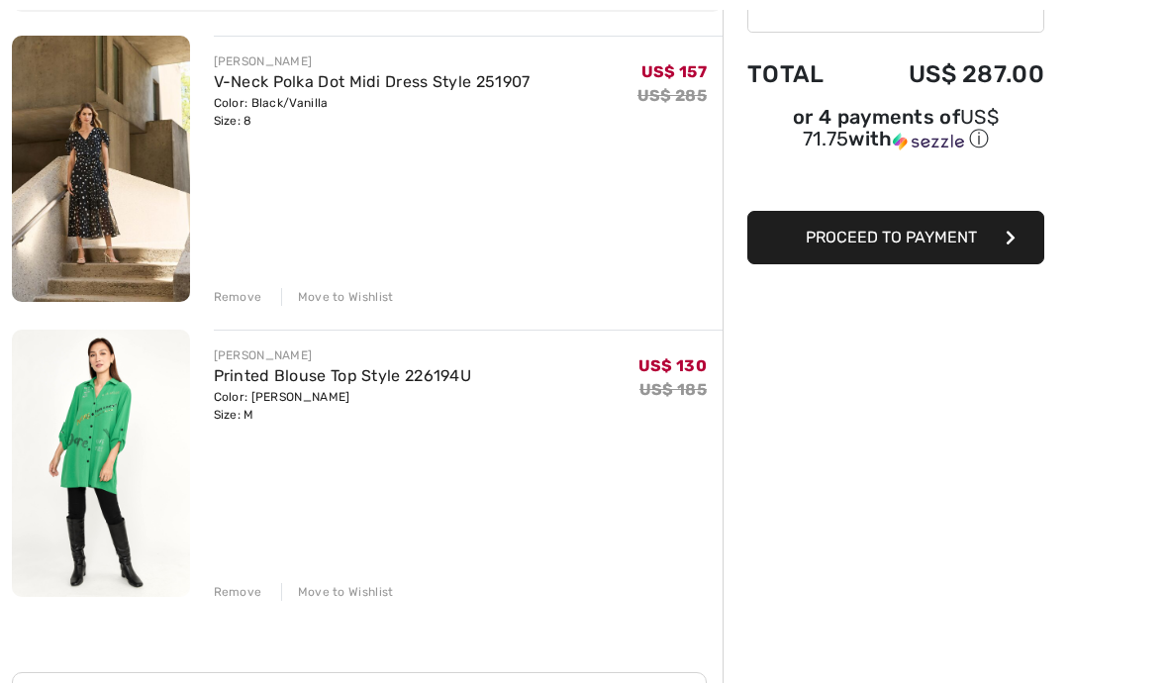 This screenshot has width=1168, height=683. What do you see at coordinates (949, 74) in the screenshot?
I see `td: US$ 287.00` at bounding box center [949, 74].